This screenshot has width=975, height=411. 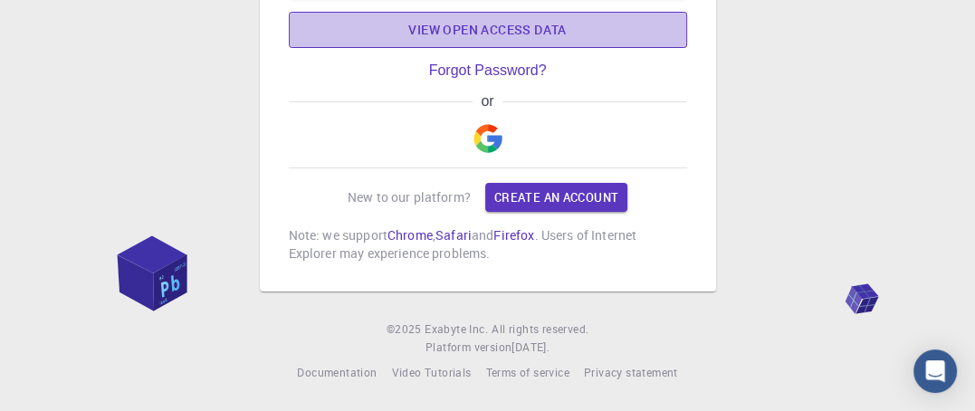 What do you see at coordinates (936, 371) in the screenshot?
I see `div: Open Intercom Messenger` at bounding box center [936, 371].